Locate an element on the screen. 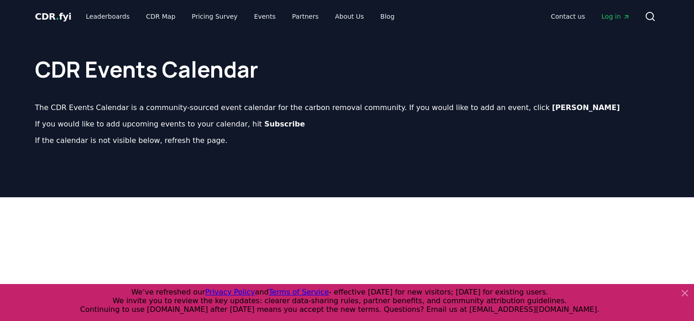  p: The CDR Events Calendar is a community-sourced event calendar for the carbon removal community. I... is located at coordinates (347, 108).